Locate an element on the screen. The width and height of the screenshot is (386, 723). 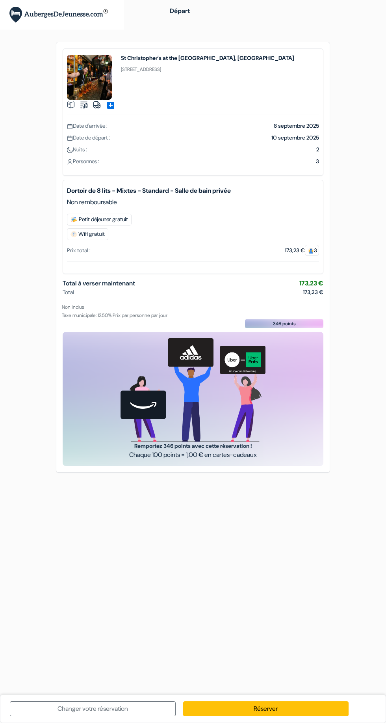
div: Total is located at coordinates (193, 292).